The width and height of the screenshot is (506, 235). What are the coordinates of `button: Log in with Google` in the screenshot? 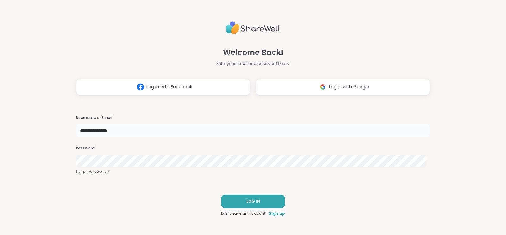 It's located at (343, 87).